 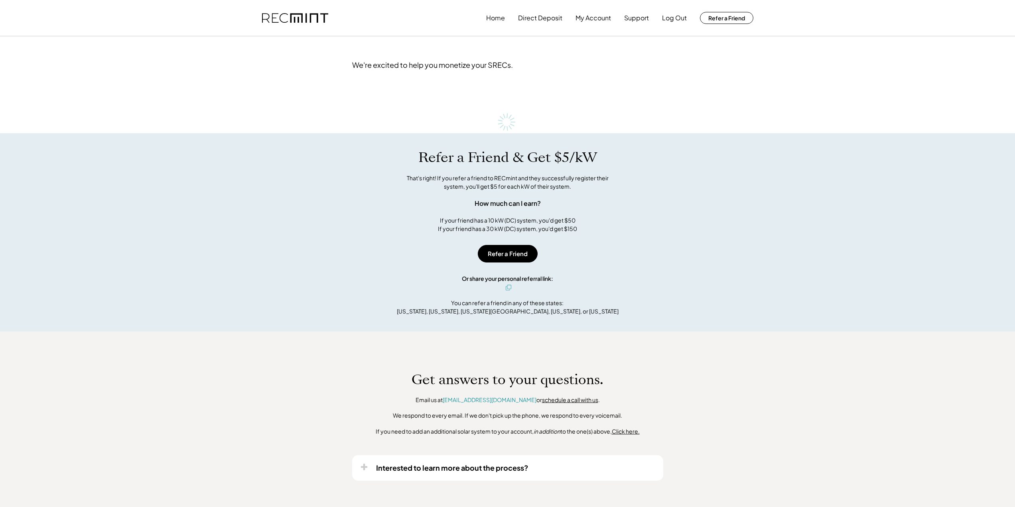 What do you see at coordinates (507, 224) in the screenshot?
I see `div: If your friend has a 10 kW (DC) system, you'd get $50 If your friend has a 30 kW (DC) system, you...` at bounding box center [507, 224].